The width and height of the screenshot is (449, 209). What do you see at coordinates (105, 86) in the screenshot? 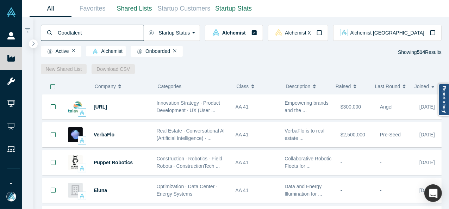
I see `span: Company` at bounding box center [105, 86].